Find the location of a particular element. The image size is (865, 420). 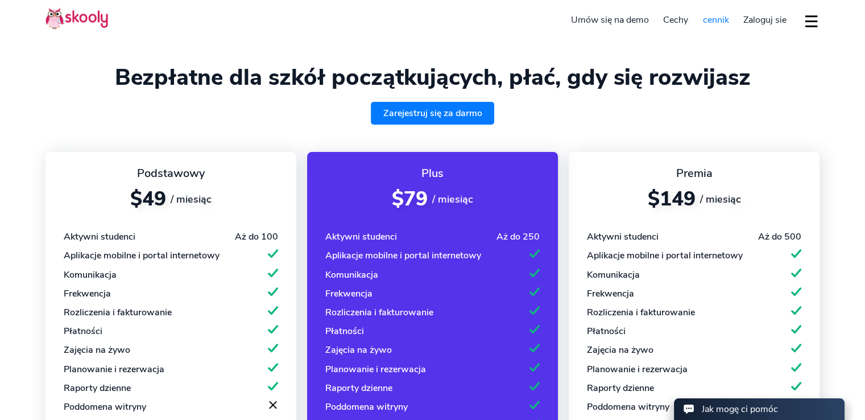

a: Zarejestruj się za darmo is located at coordinates (433, 113).